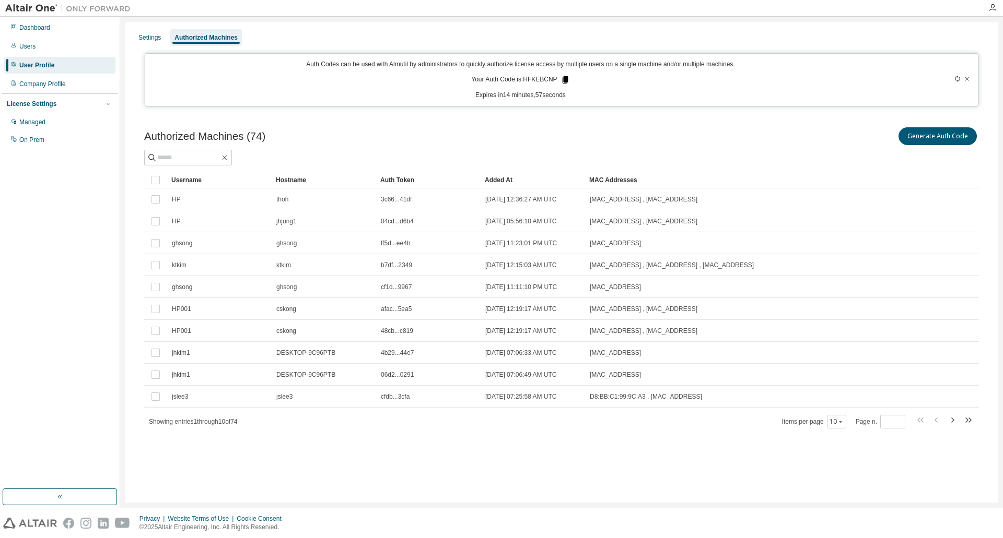 The width and height of the screenshot is (1003, 538). I want to click on button: 10, so click(836, 422).